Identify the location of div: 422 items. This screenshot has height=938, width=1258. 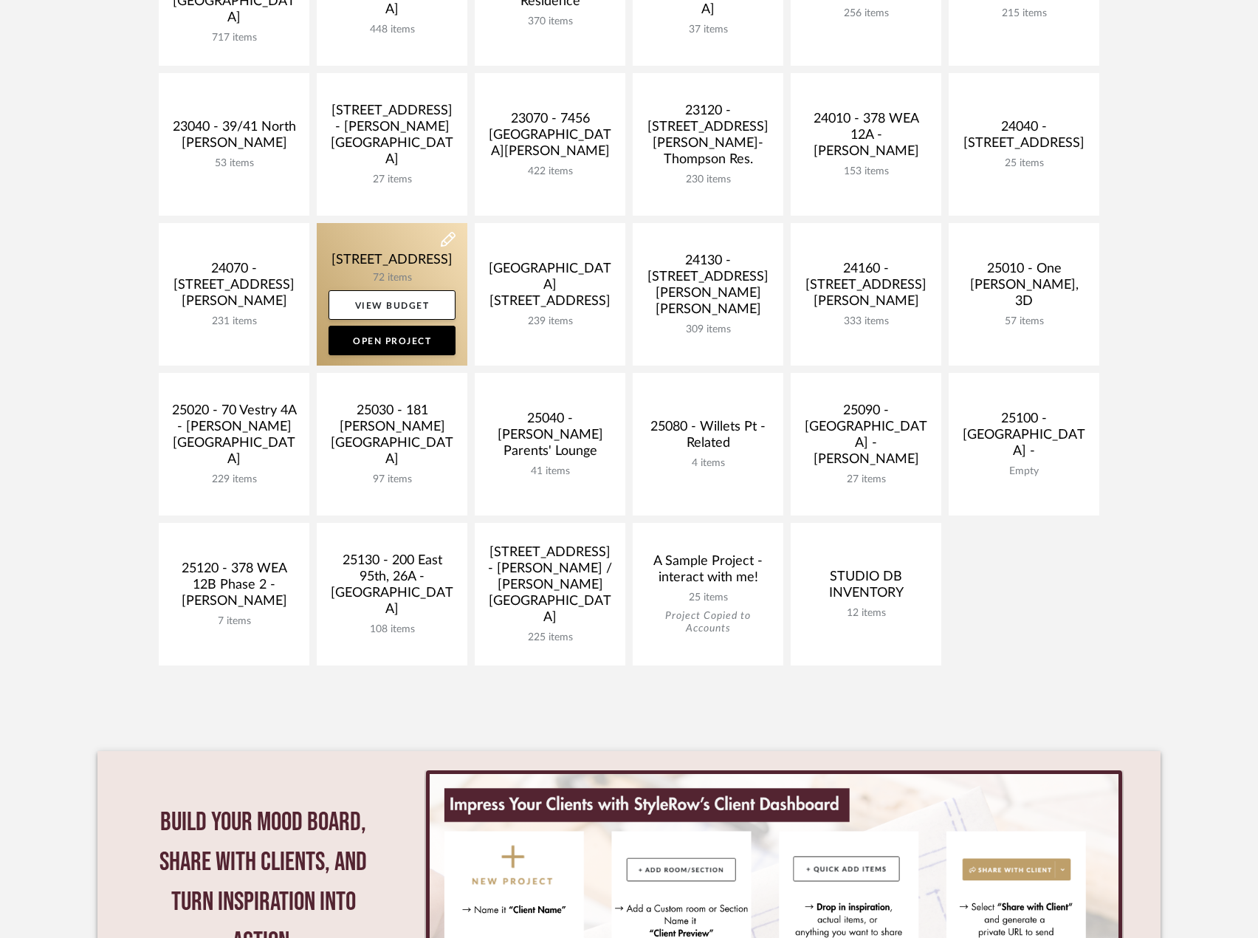
(550, 171).